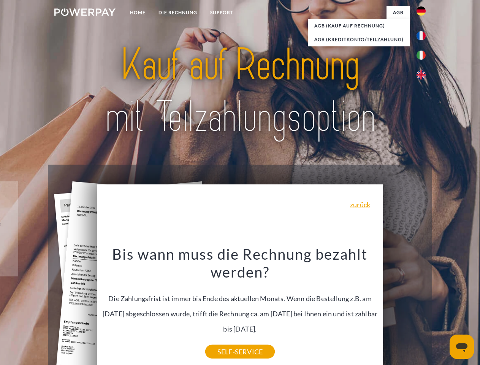 This screenshot has width=480, height=365. Describe the element at coordinates (421, 55) in the screenshot. I see `img: it` at that location.